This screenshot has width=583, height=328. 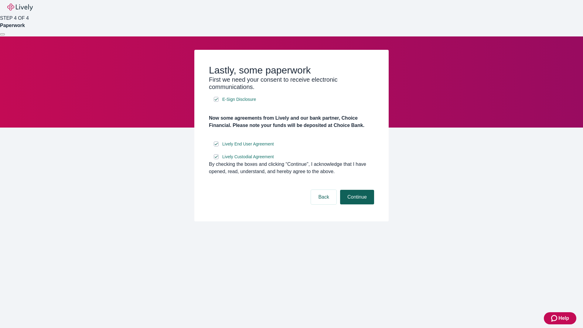 I want to click on button: Zendesk support iconHelp, so click(x=560, y=318).